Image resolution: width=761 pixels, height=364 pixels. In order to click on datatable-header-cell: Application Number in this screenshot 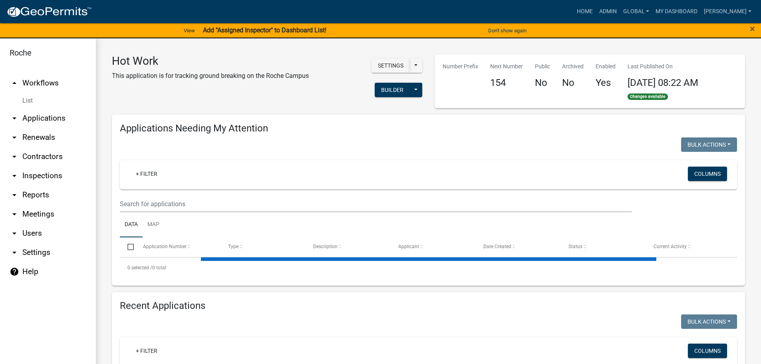, I will do `click(177, 247)`.